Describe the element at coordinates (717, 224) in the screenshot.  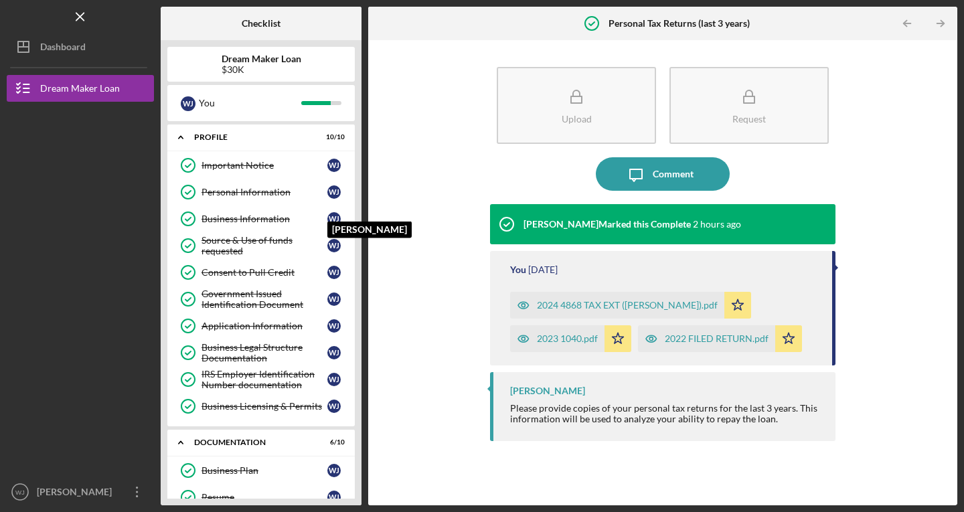
I see `time: 2025-08-15 19:48` at that location.